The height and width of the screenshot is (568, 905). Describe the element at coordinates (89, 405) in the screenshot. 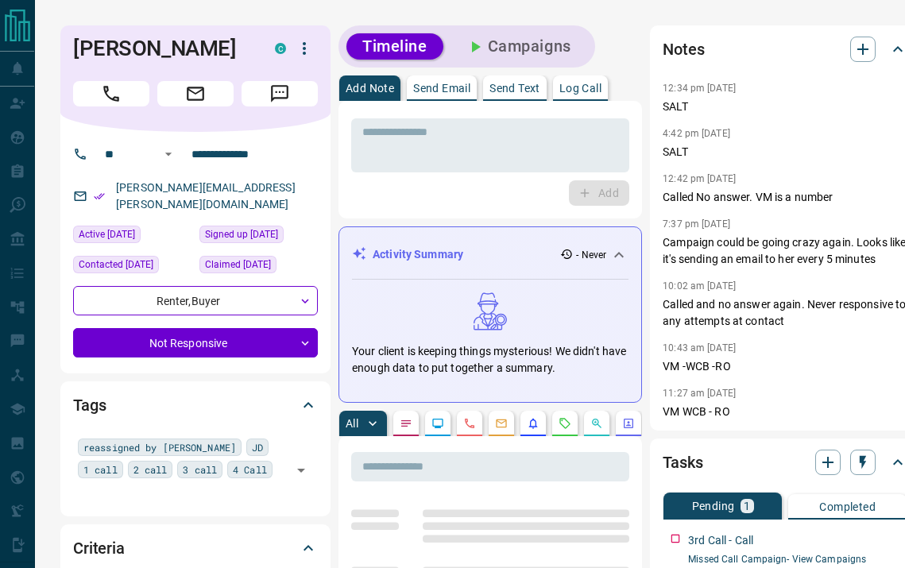

I see `h2: Tags` at that location.